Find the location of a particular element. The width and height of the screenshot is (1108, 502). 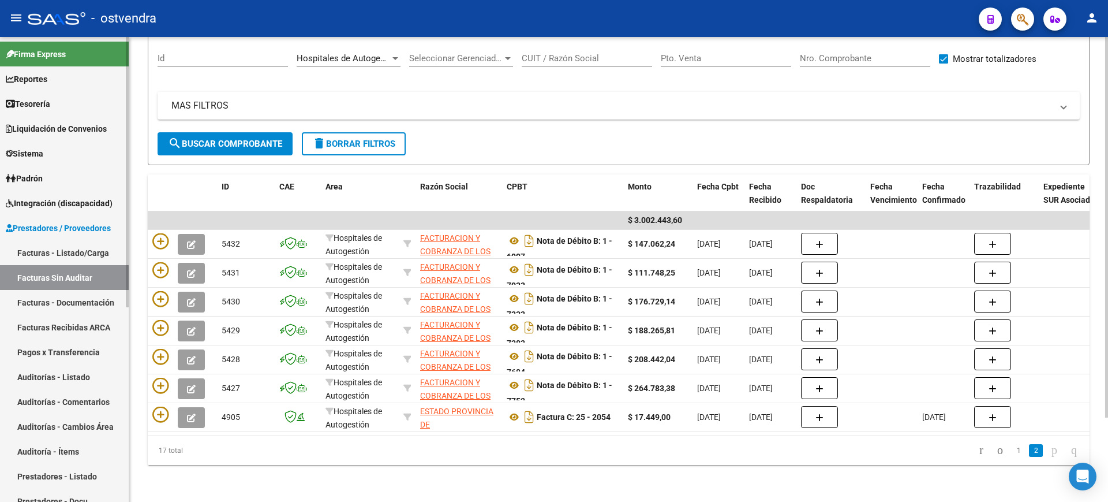

span: Buscar Comprobante is located at coordinates (225, 144).